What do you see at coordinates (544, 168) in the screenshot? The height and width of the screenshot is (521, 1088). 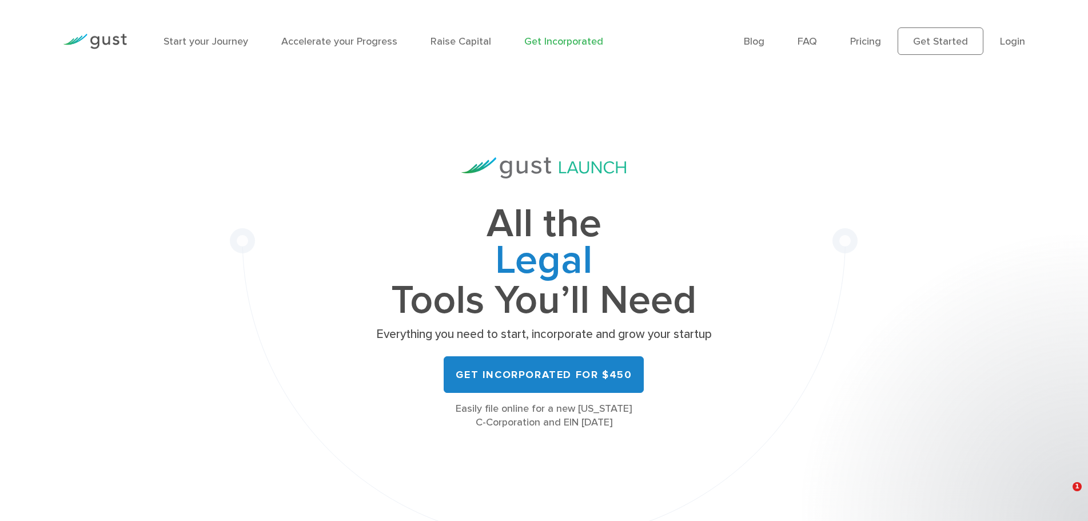 I see `img: Gust Launch Logo` at bounding box center [544, 168].